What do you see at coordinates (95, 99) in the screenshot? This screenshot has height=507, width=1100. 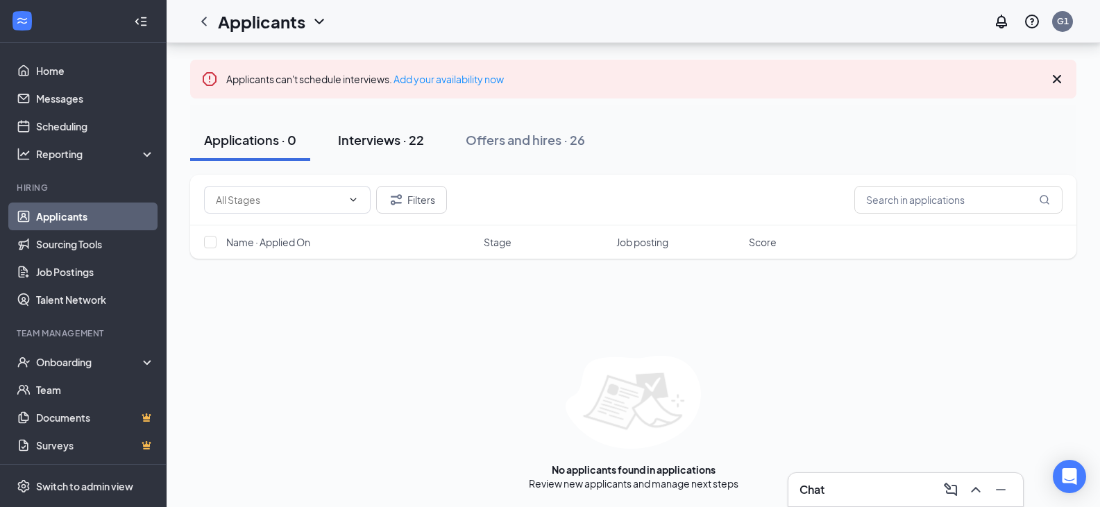 I see `a: Messages` at bounding box center [95, 99].